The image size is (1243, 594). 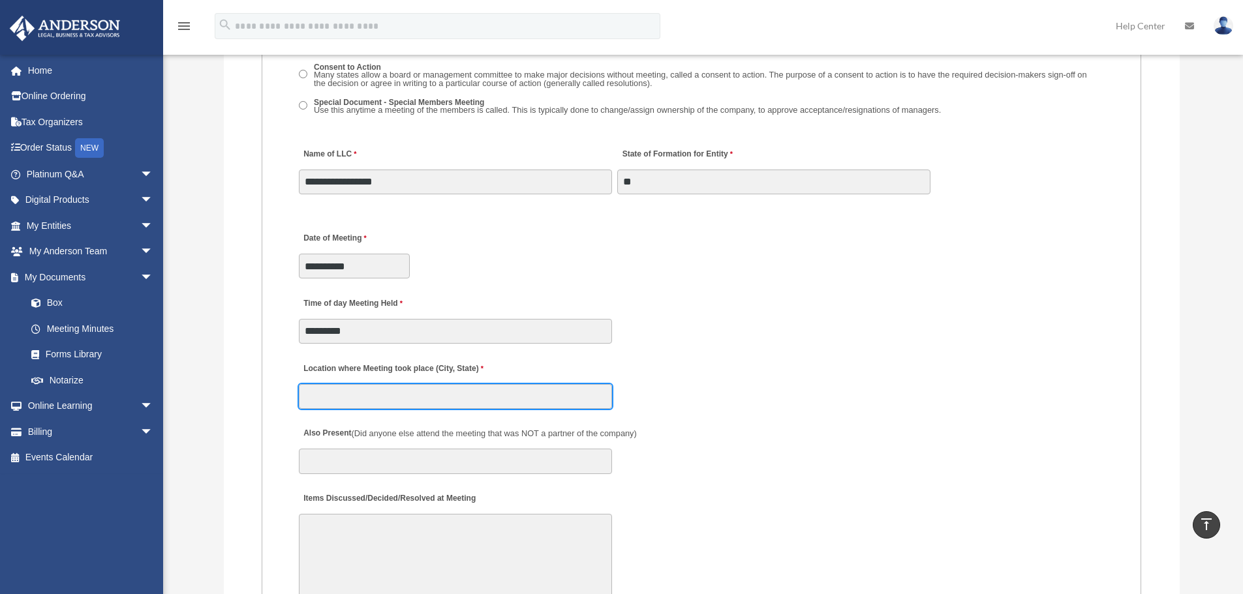 I want to click on a: Notarize, so click(x=95, y=380).